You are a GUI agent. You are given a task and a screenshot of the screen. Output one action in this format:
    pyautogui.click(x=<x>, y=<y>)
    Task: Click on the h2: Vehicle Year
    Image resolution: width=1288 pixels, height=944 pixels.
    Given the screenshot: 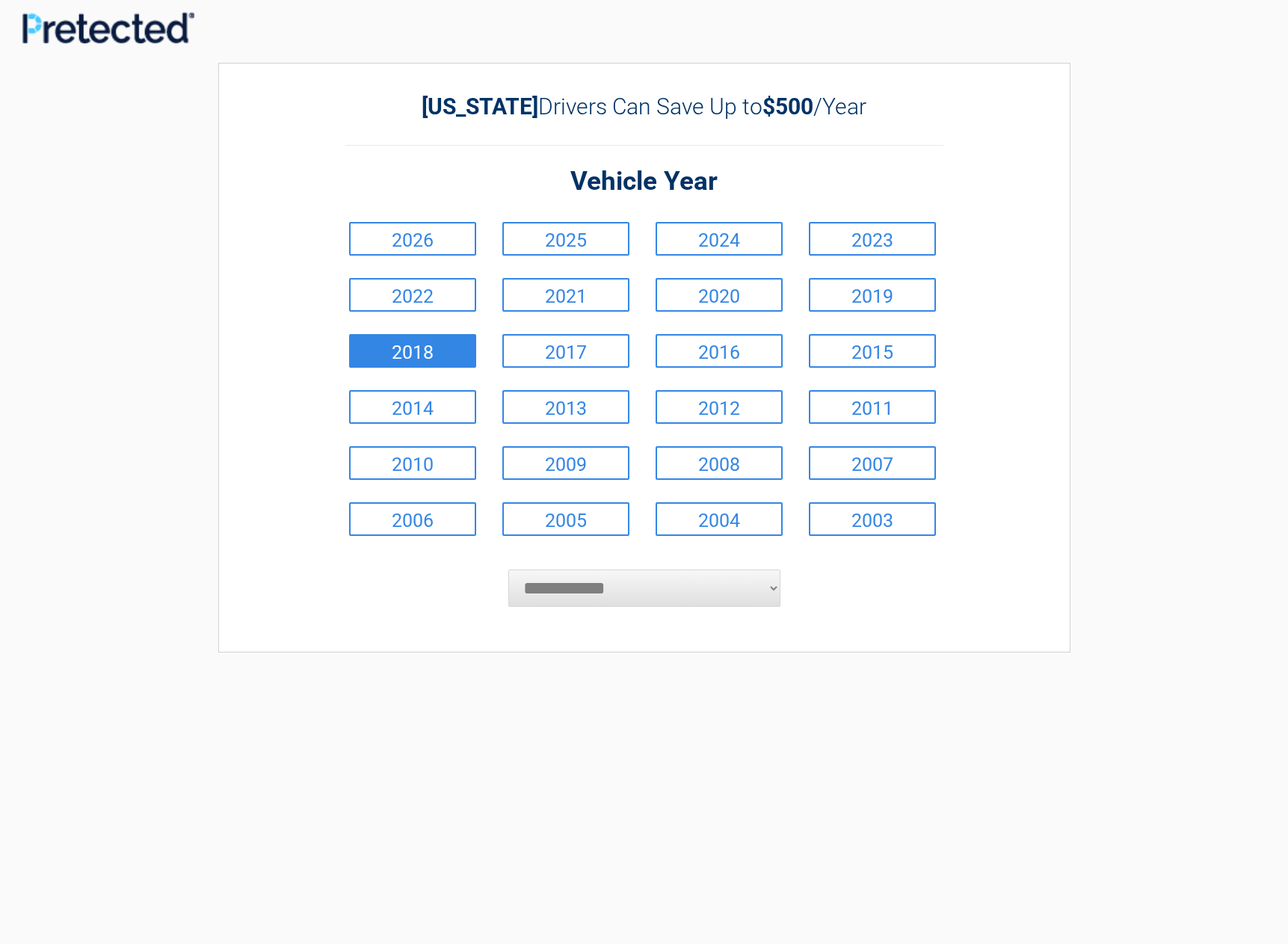 What is the action you would take?
    pyautogui.click(x=644, y=182)
    